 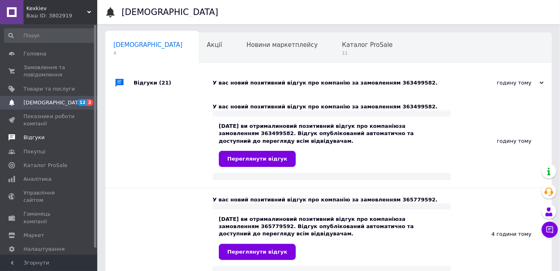 What do you see at coordinates (34, 152) in the screenshot?
I see `span: Покупці` at bounding box center [34, 152].